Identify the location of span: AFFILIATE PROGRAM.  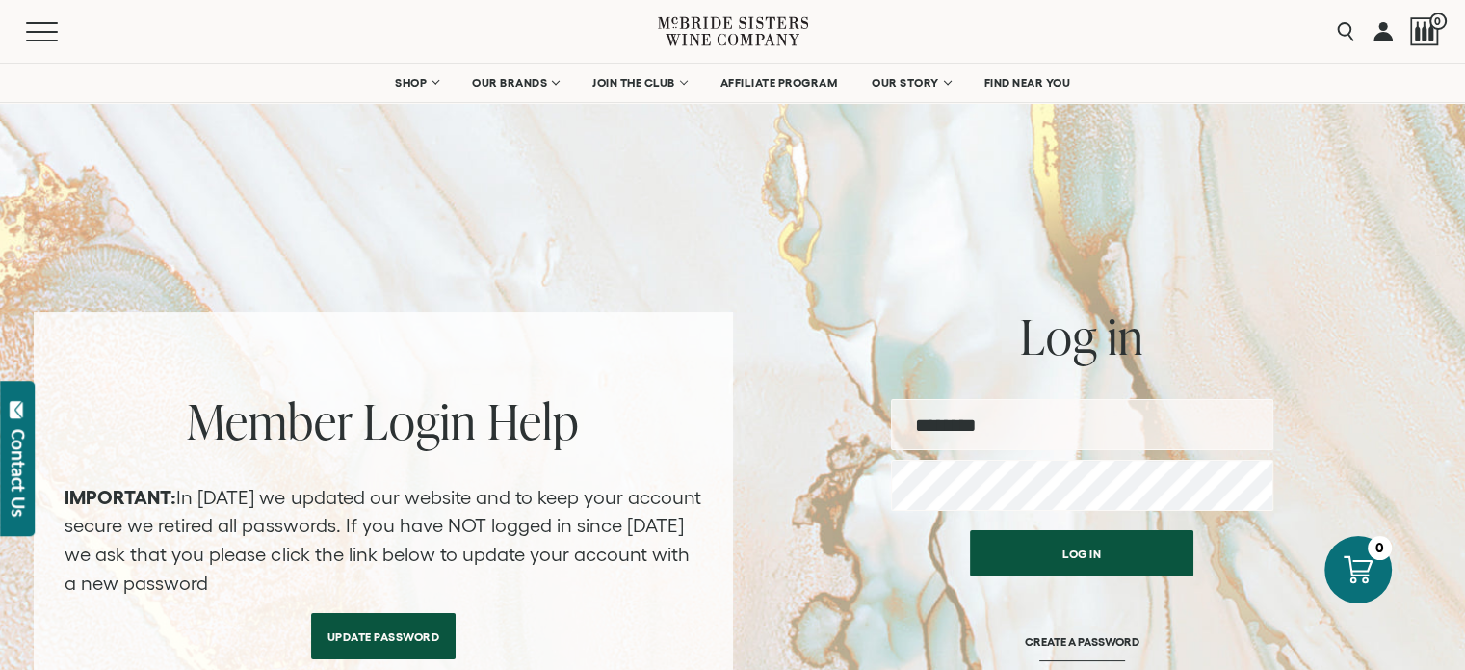
(779, 83).